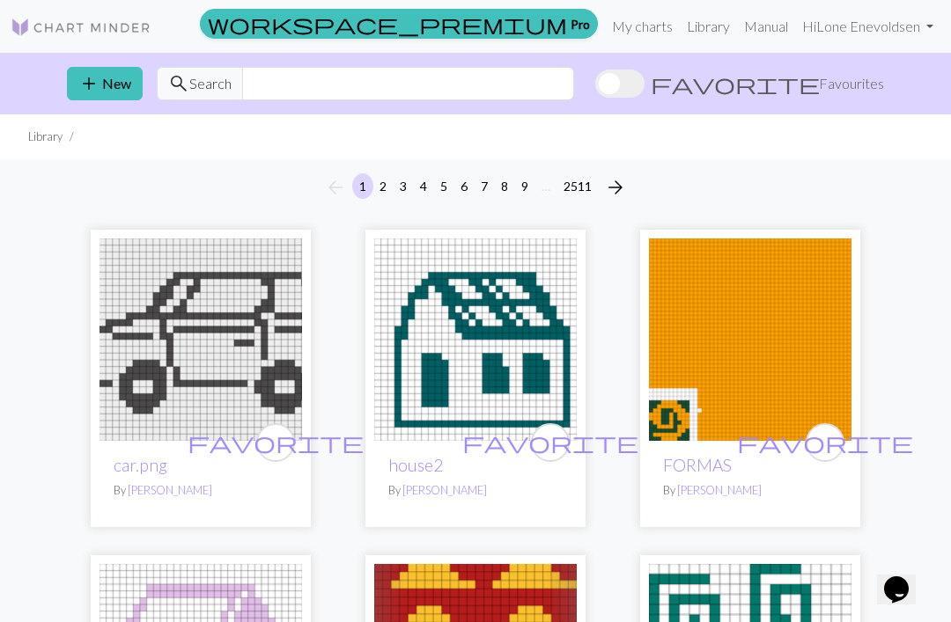  What do you see at coordinates (399, 24) in the screenshot?
I see `a: Pro` at bounding box center [399, 24].